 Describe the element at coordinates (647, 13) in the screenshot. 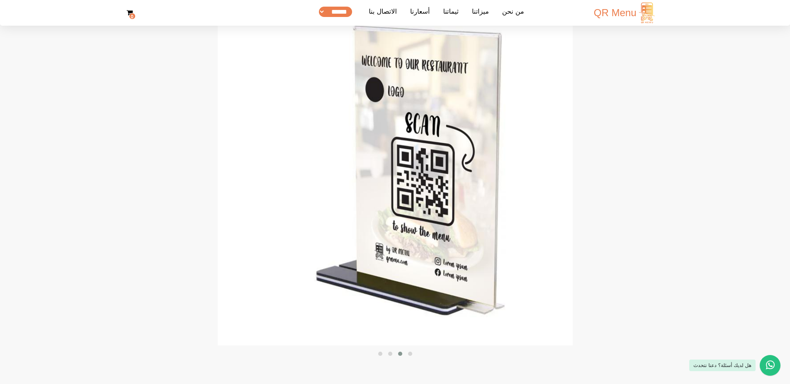

I see `img: logo` at that location.